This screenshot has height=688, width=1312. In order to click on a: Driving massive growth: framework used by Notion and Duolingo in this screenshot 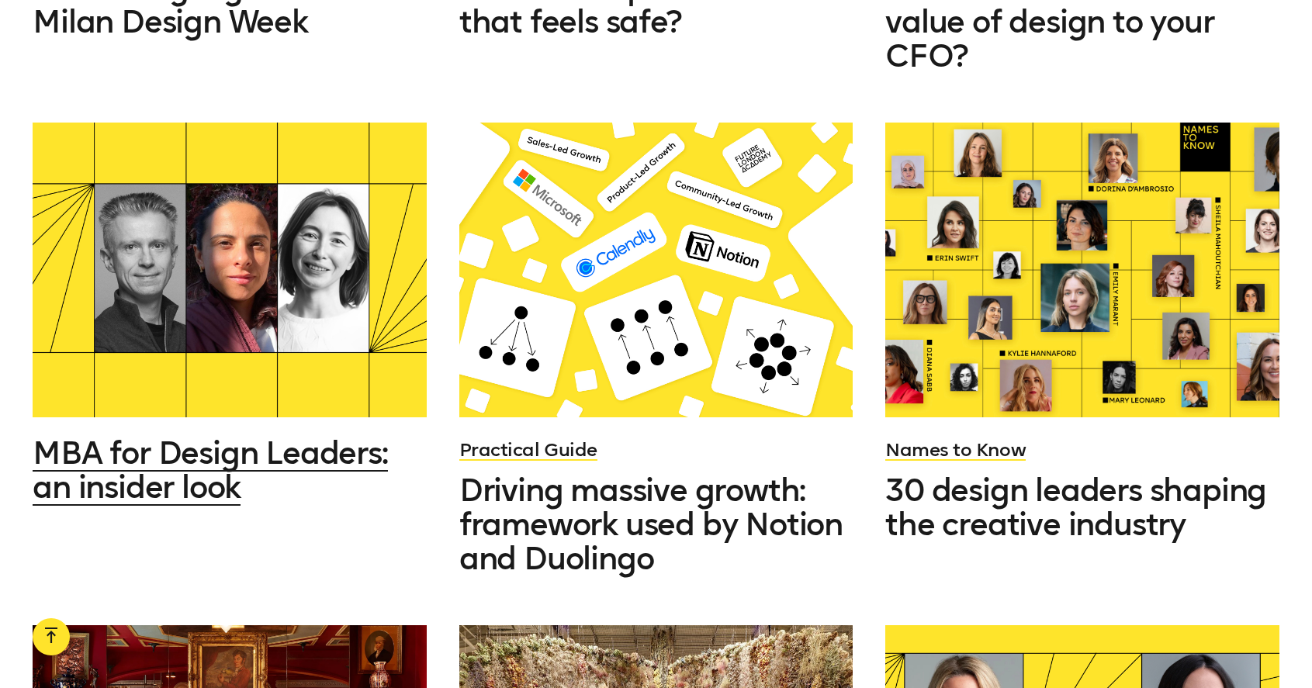, I will do `click(656, 525)`.